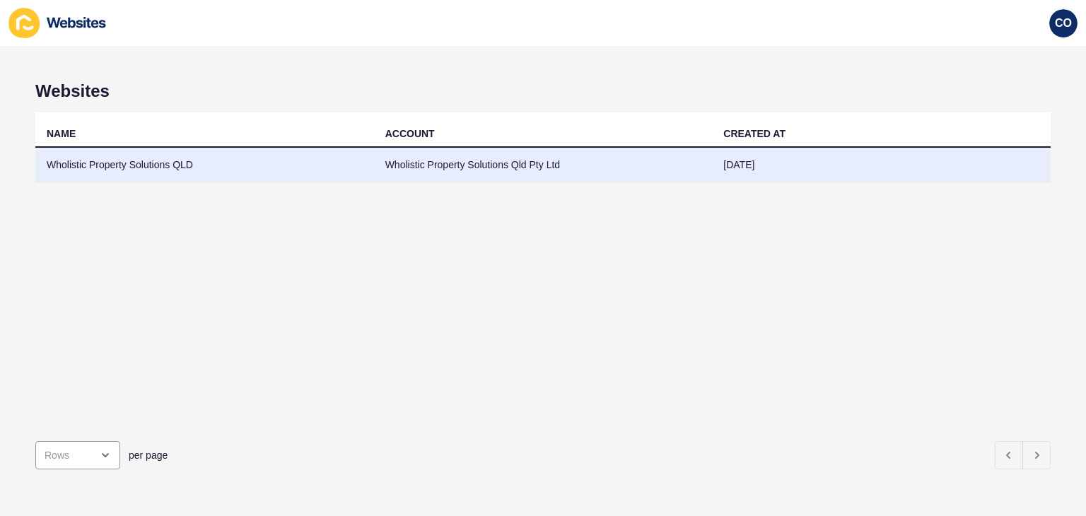 The width and height of the screenshot is (1086, 516). I want to click on td: Wholistic Property Solutions Qld Pty Ltd, so click(543, 165).